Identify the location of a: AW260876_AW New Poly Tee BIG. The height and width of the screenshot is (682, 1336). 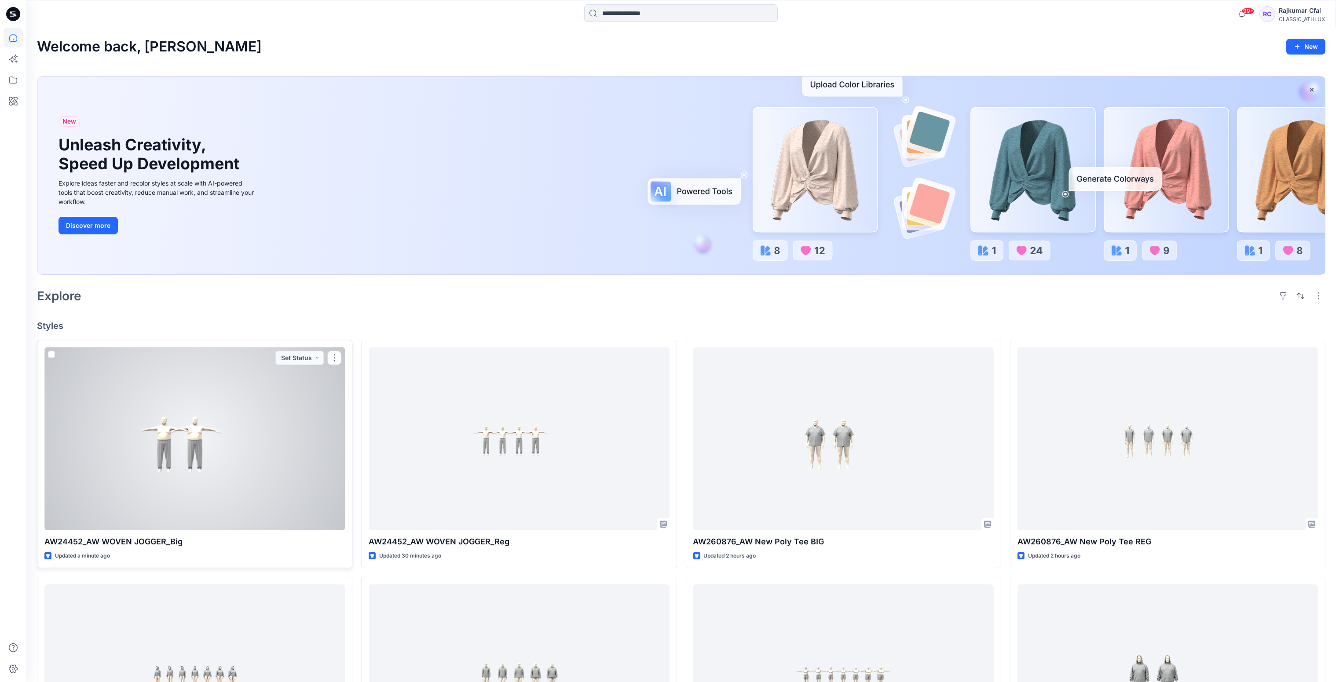
(843, 439).